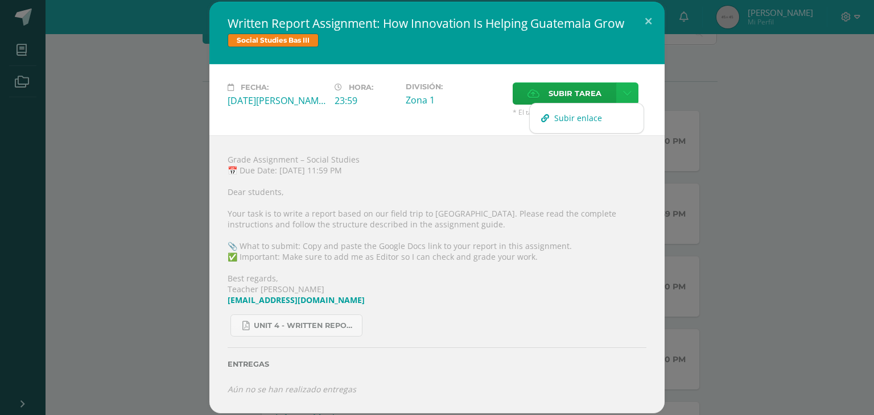 The image size is (874, 415). I want to click on span: Fecha:, so click(254, 87).